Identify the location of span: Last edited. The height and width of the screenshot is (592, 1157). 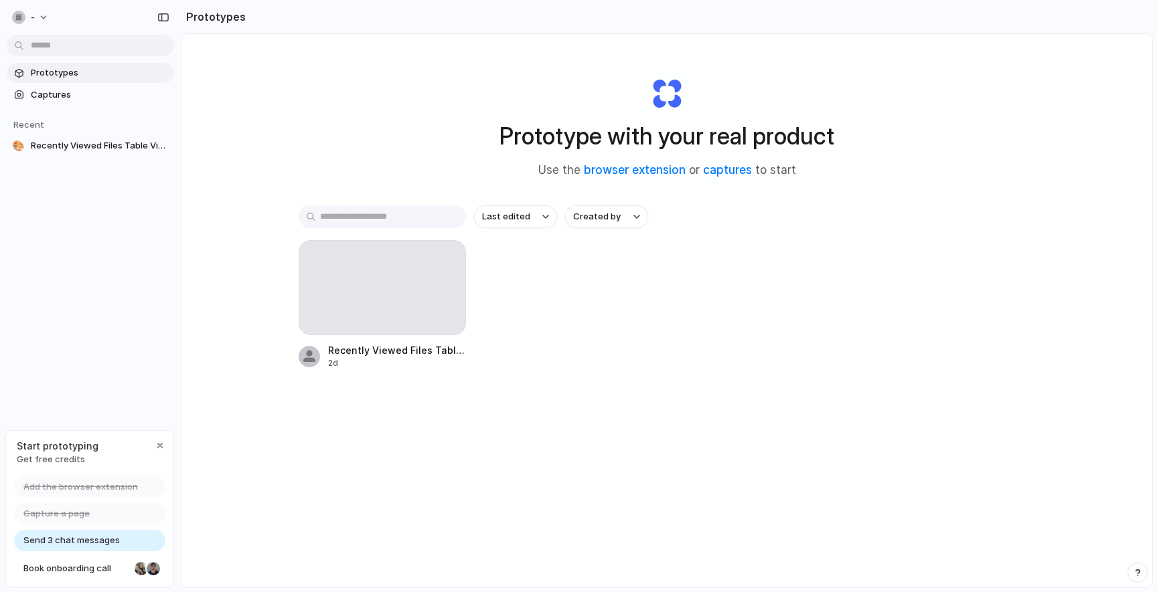
(506, 217).